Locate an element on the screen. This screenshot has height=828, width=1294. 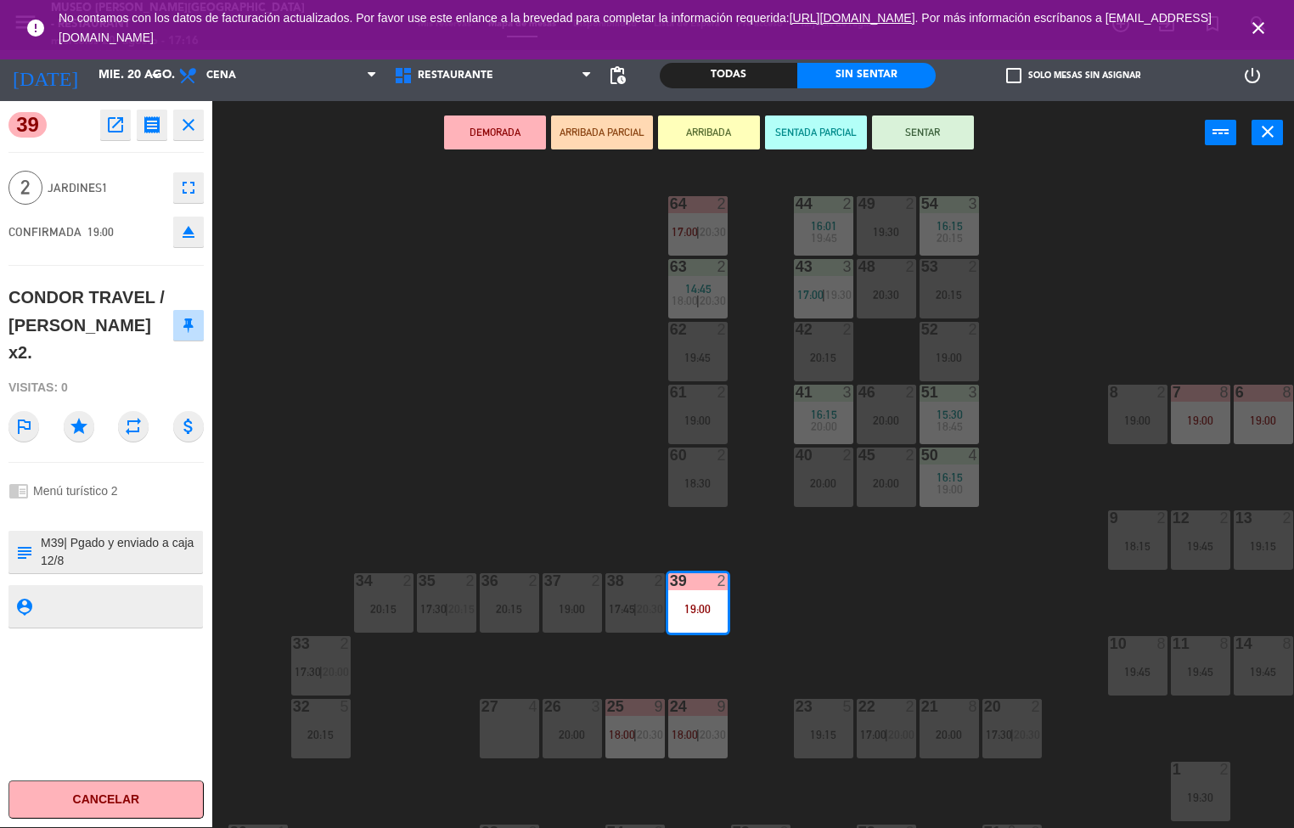
span: No contamos con los datos de facturación actualizados. Por favor use este enlance a la brevedad p... is located at coordinates (635, 27).